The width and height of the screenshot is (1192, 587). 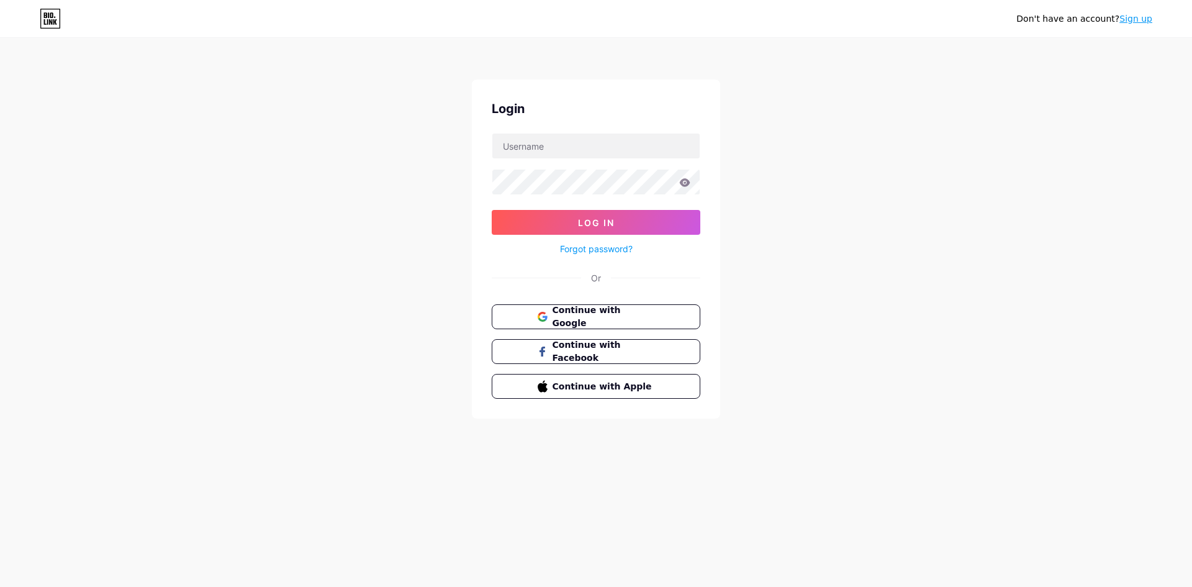 I want to click on a: Continue with Facebook, so click(x=596, y=351).